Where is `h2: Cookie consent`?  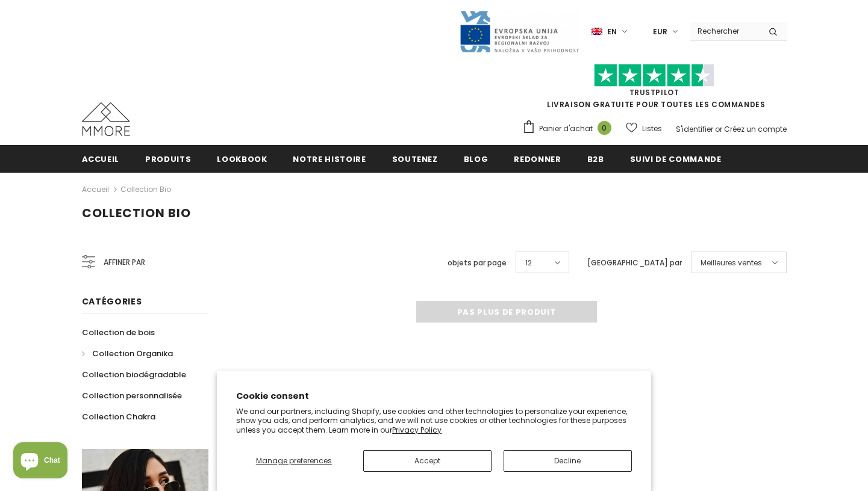 h2: Cookie consent is located at coordinates (434, 396).